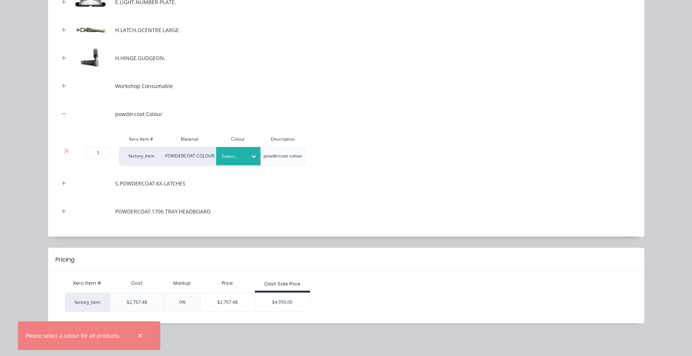  What do you see at coordinates (182, 302) in the screenshot?
I see `div: 0%` at bounding box center [182, 302].